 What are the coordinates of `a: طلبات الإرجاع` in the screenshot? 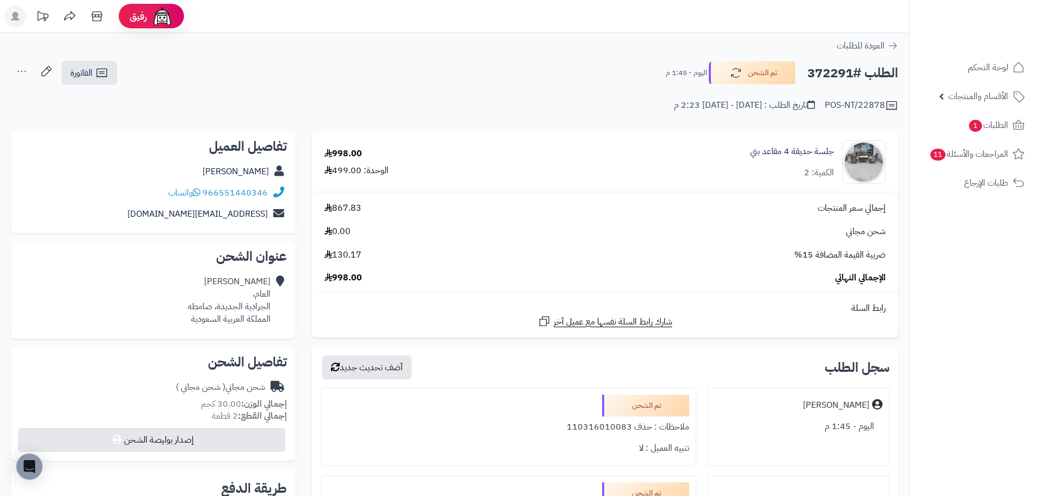 It's located at (973, 183).